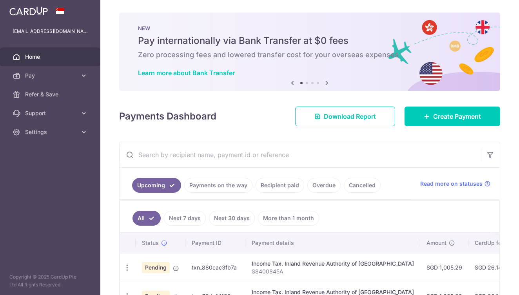 This screenshot has width=519, height=295. What do you see at coordinates (490, 243) in the screenshot?
I see `span: CardUp fee` at bounding box center [490, 243].